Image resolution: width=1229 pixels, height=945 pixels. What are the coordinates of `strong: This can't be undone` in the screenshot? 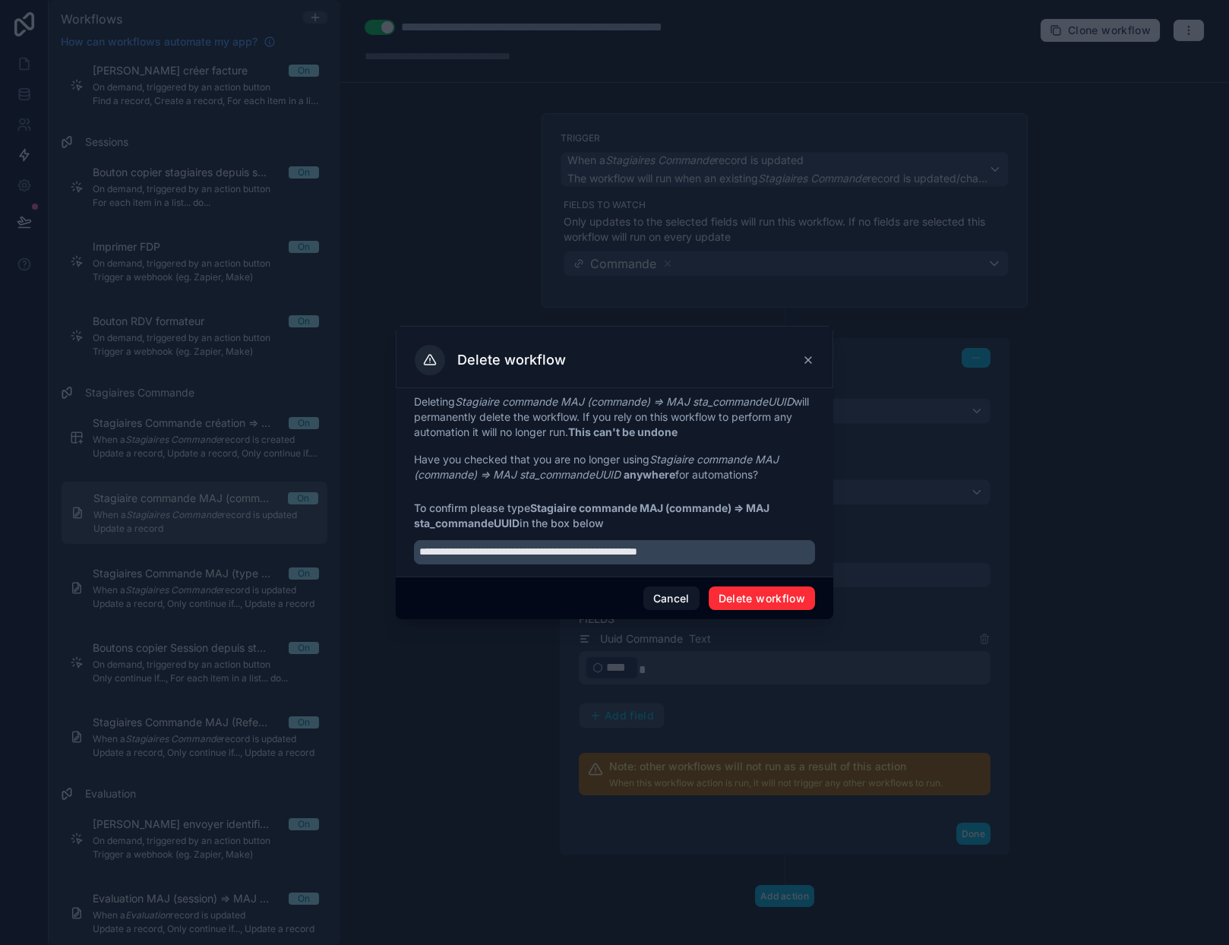 It's located at (623, 432).